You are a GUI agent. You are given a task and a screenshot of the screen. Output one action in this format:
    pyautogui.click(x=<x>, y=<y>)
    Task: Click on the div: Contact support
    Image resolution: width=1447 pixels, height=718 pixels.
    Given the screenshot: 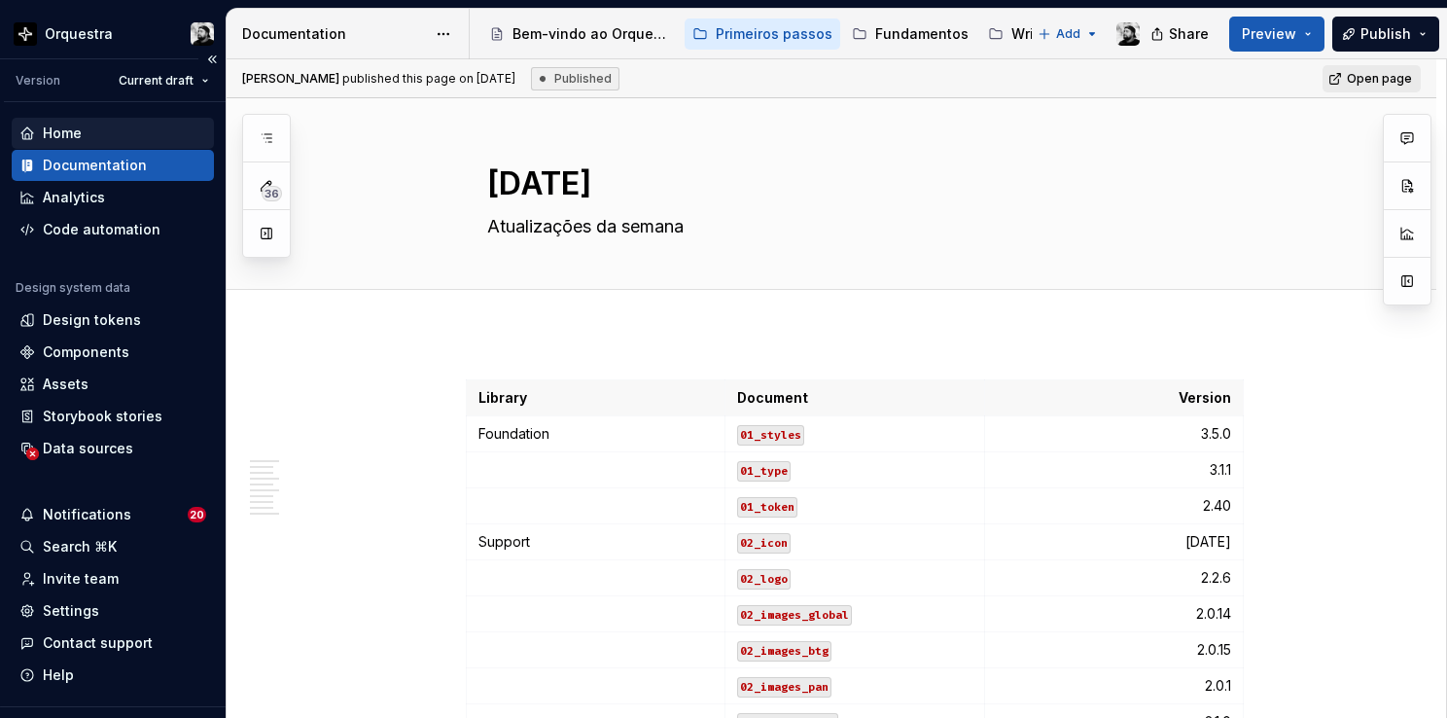 What is the action you would take?
    pyautogui.click(x=97, y=643)
    